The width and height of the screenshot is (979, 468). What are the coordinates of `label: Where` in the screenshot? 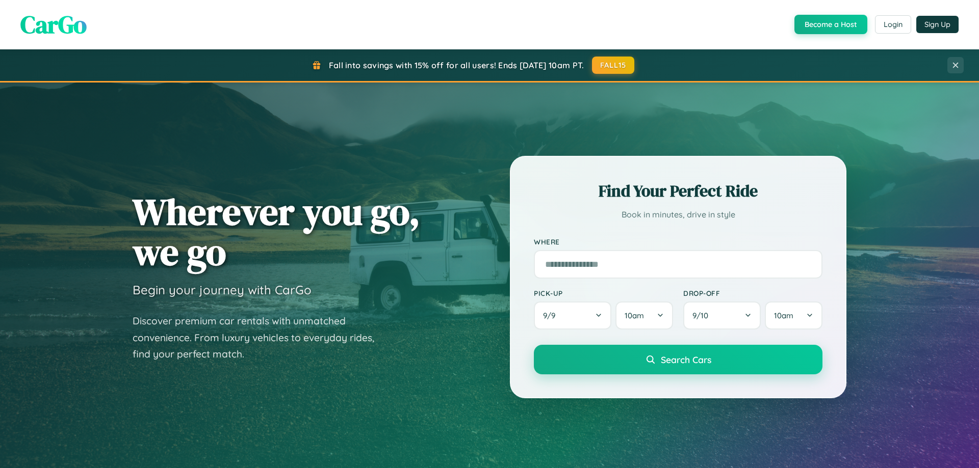 It's located at (678, 242).